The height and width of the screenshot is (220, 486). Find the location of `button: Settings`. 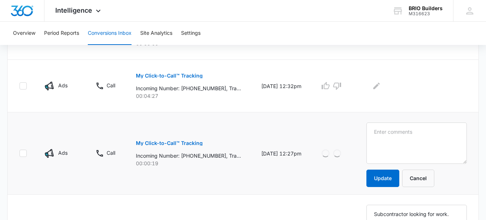

button: Settings is located at coordinates (191, 33).